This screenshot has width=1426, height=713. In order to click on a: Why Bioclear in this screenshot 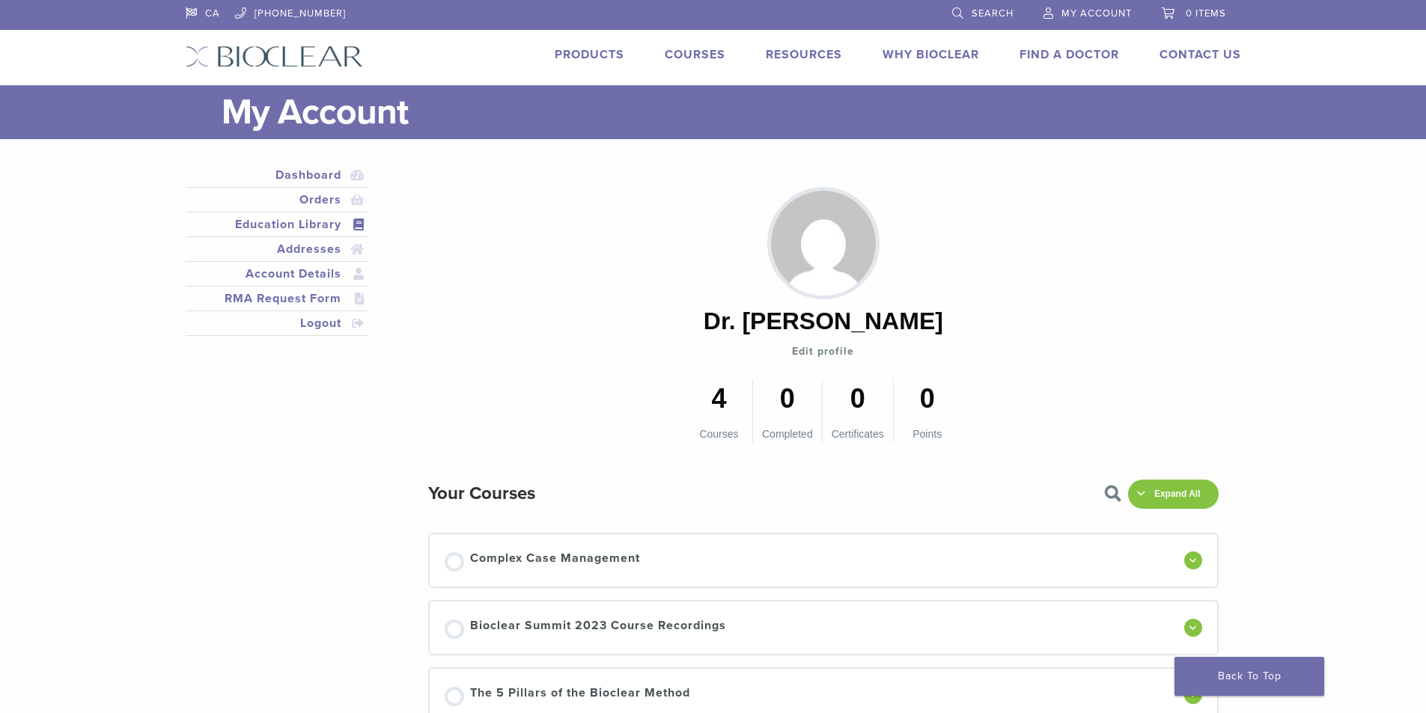, I will do `click(931, 55)`.